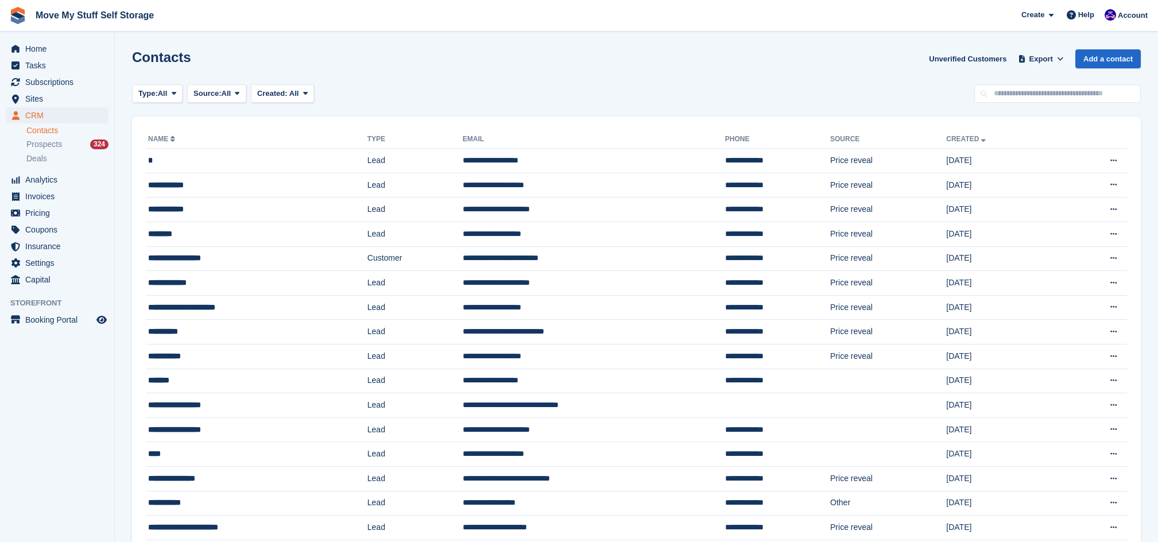 The image size is (1158, 542). Describe the element at coordinates (163, 139) in the screenshot. I see `a: Name` at that location.